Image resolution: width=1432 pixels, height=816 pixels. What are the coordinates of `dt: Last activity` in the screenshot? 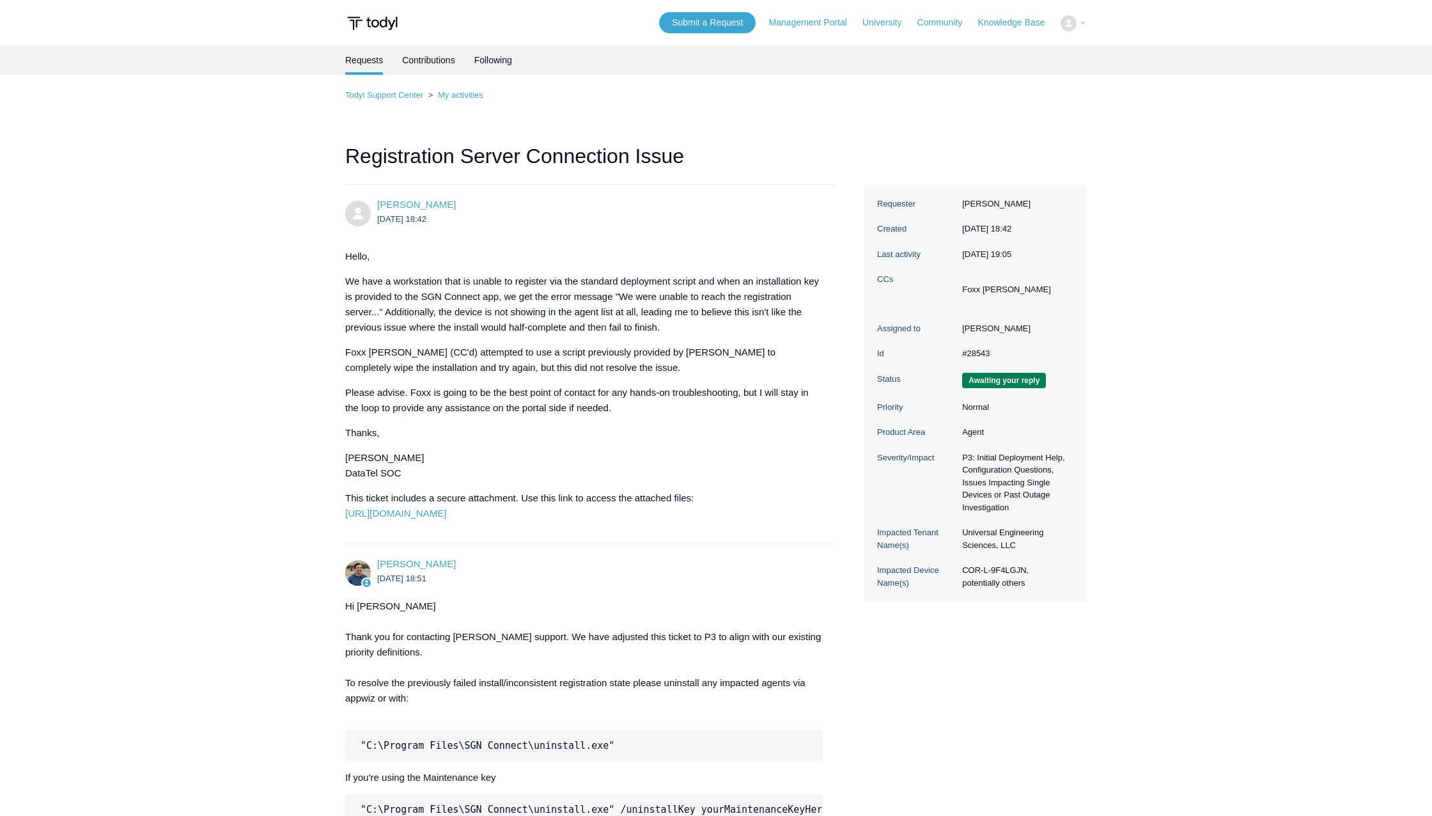 It's located at (916, 254).